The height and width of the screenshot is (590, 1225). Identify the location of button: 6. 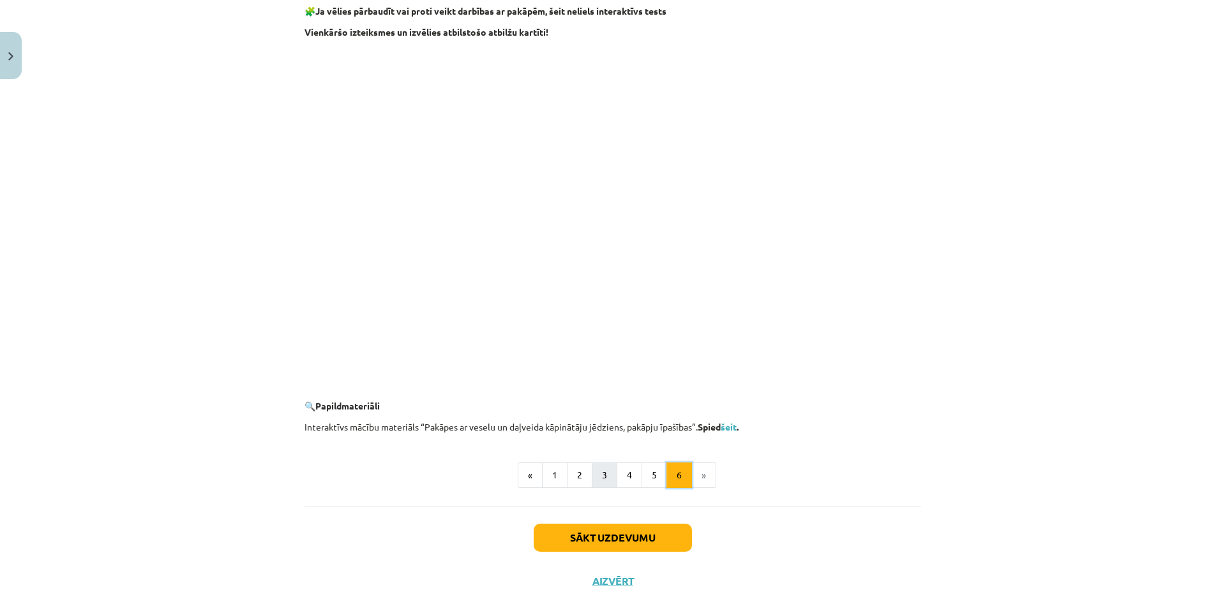
(679, 476).